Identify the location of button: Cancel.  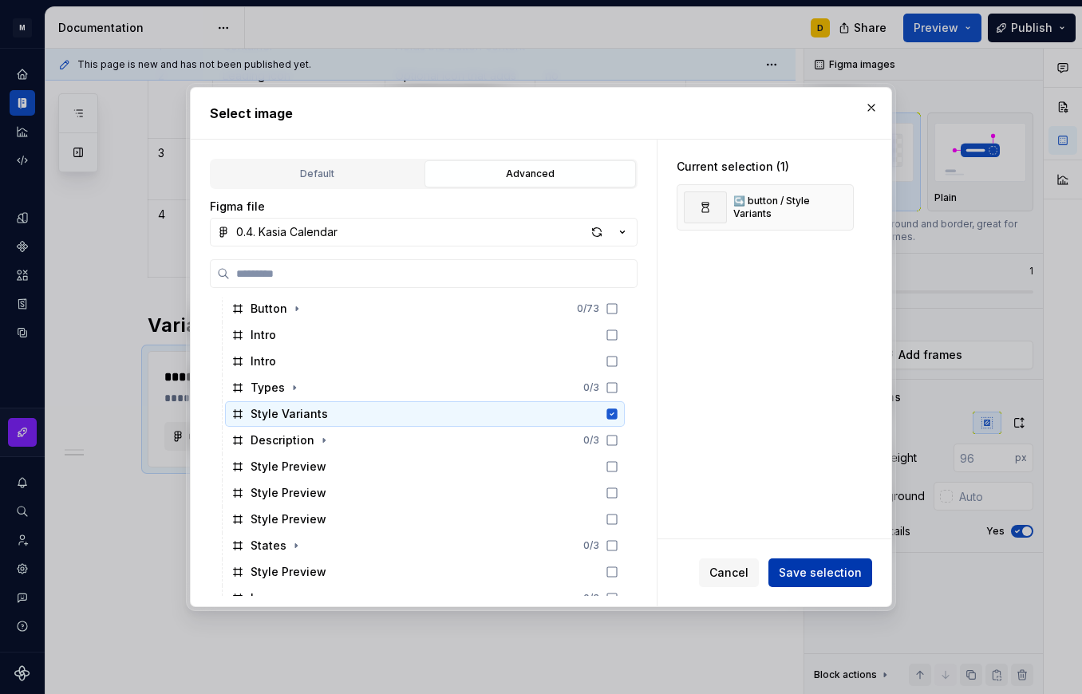
(729, 573).